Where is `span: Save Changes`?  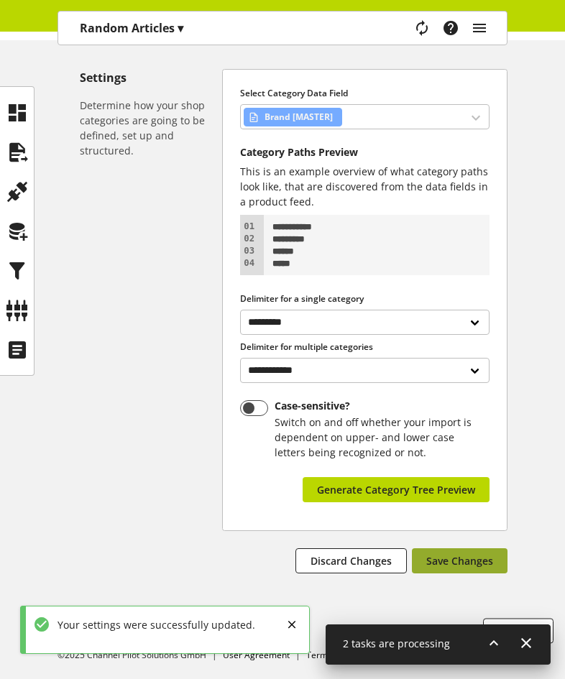
span: Save Changes is located at coordinates (459, 561).